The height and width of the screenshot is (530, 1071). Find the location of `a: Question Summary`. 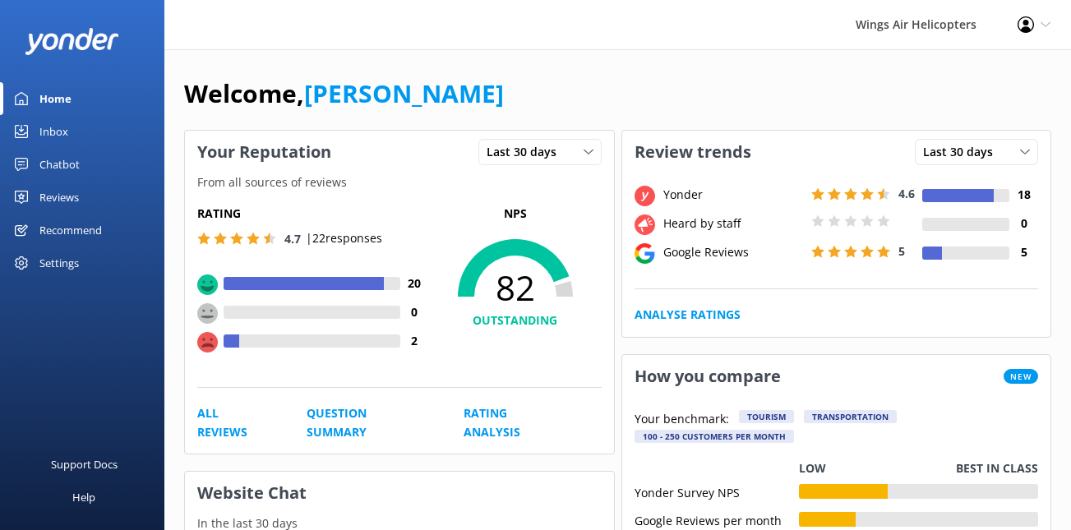

a: Question Summary is located at coordinates (366, 422).